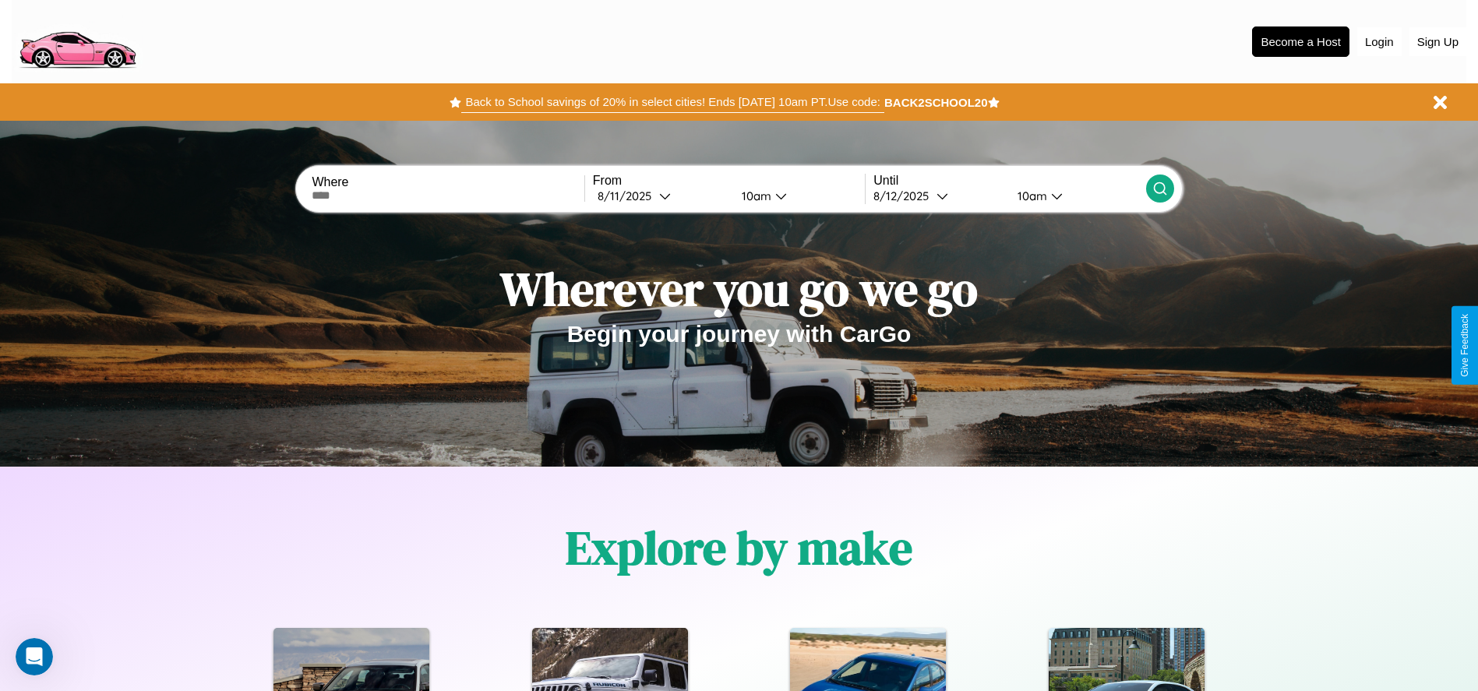 This screenshot has height=691, width=1478. Describe the element at coordinates (1009, 181) in the screenshot. I see `label: Until` at that location.